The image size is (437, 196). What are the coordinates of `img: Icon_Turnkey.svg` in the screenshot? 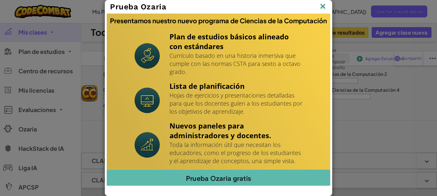 It's located at (147, 101).